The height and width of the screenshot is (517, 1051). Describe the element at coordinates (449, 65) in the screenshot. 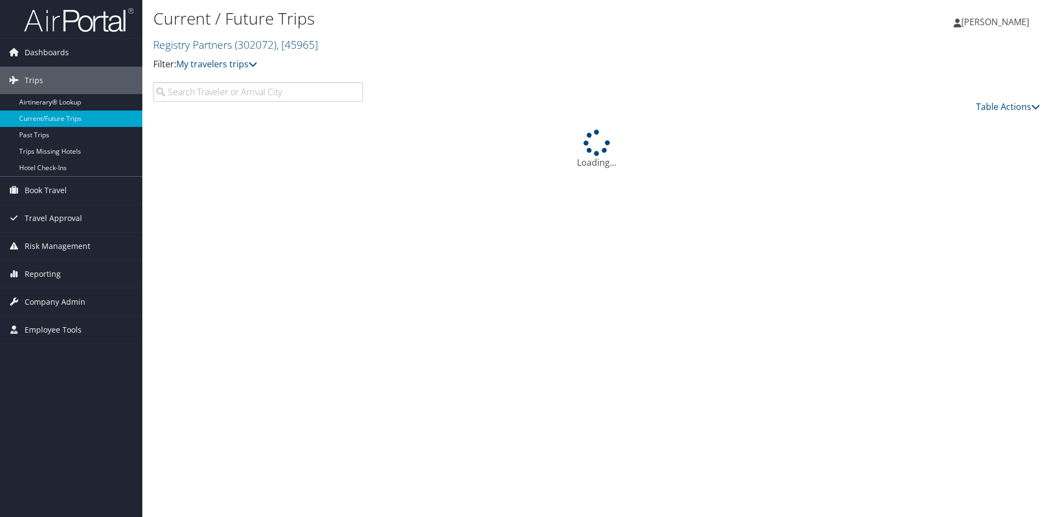

I see `p: Filter:` at that location.